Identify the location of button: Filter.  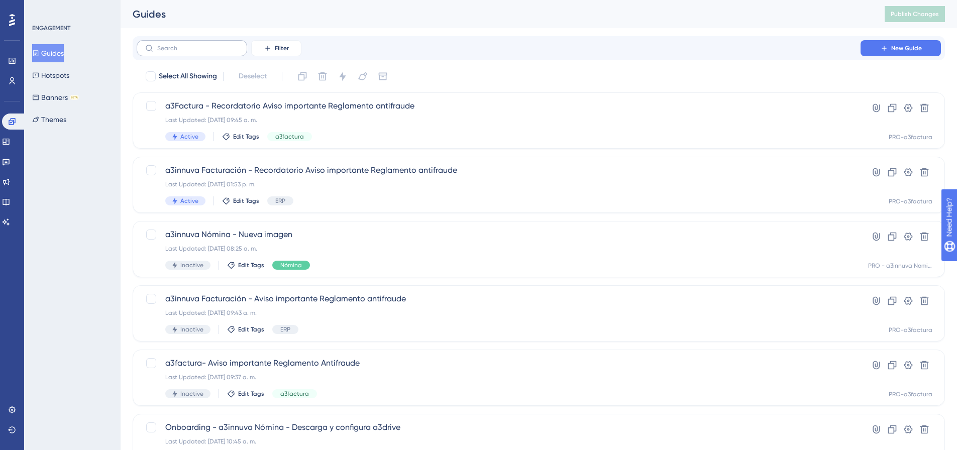
(276, 48).